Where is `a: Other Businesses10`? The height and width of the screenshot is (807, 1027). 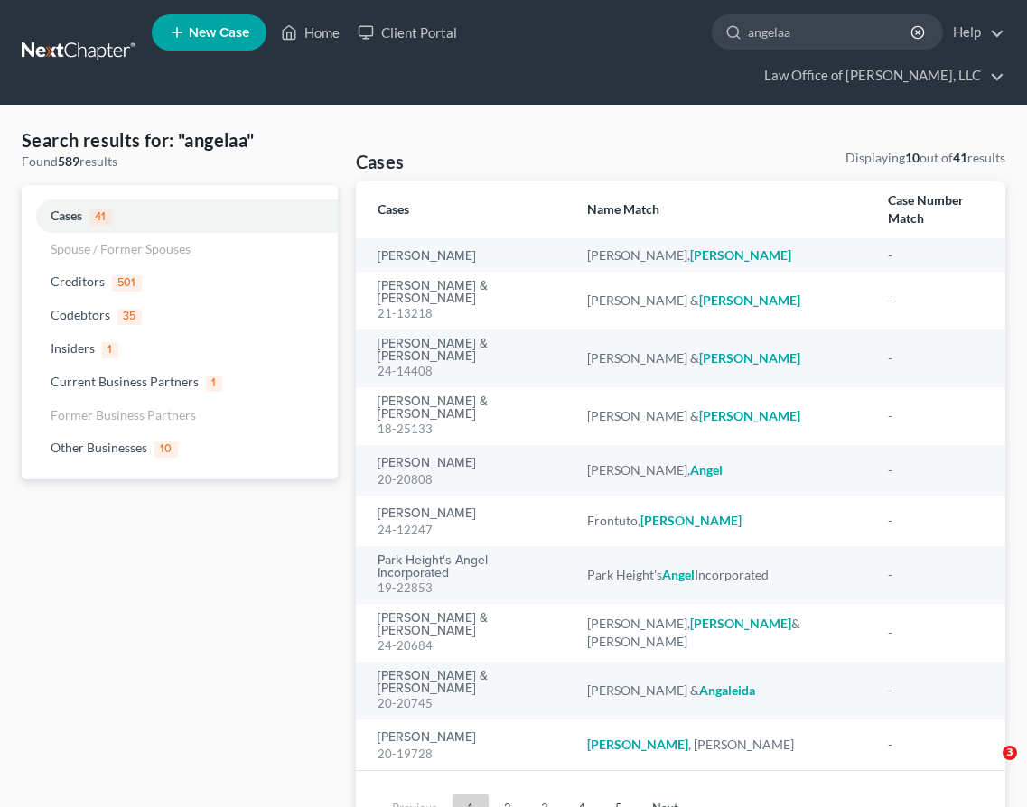
a: Other Businesses10 is located at coordinates (180, 448).